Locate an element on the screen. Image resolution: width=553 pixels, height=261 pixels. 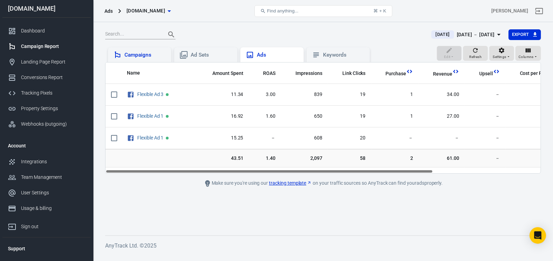
button: Search is located at coordinates (171, 35).